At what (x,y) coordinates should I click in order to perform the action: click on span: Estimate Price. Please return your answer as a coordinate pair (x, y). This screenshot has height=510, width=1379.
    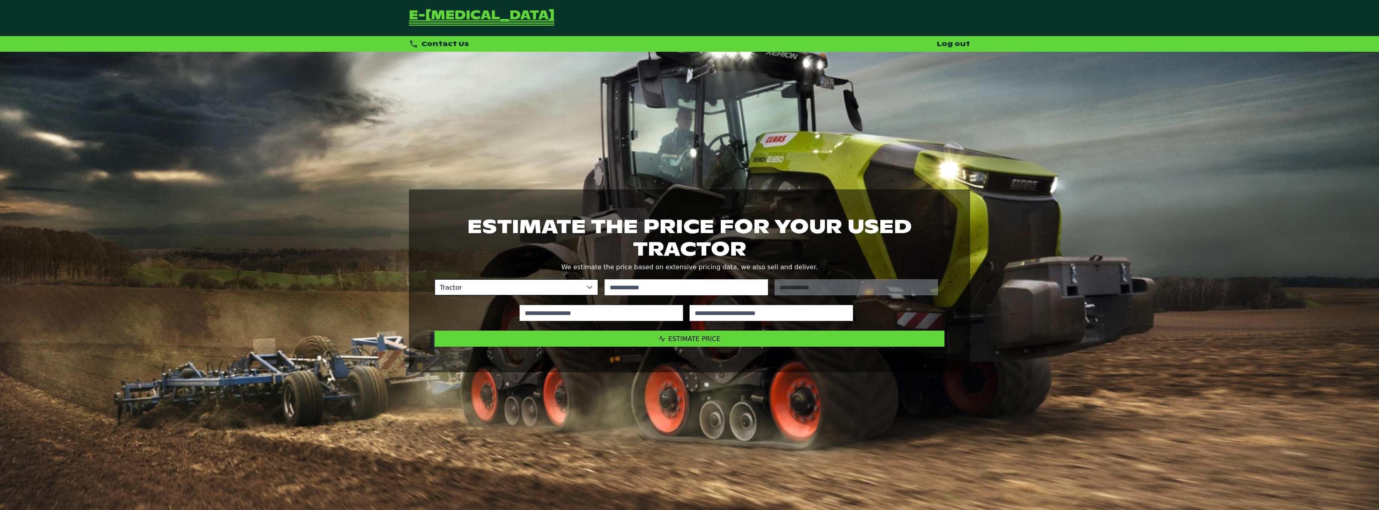
    Looking at the image, I should click on (694, 338).